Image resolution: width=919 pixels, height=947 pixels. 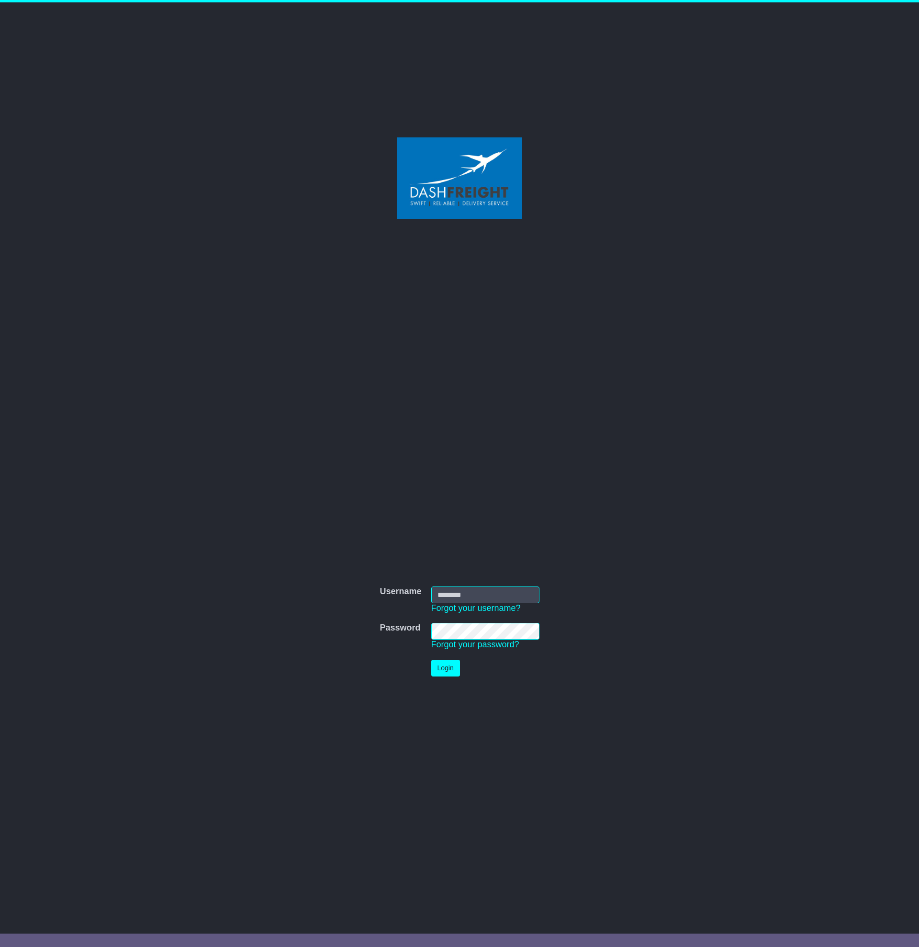 What do you see at coordinates (400, 592) in the screenshot?
I see `label: Username` at bounding box center [400, 592].